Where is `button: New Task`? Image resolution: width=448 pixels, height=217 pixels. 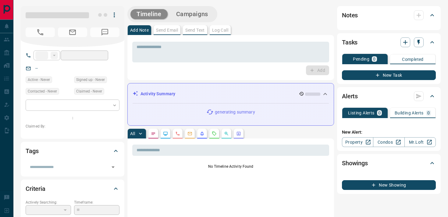
button: New Task is located at coordinates (389, 75).